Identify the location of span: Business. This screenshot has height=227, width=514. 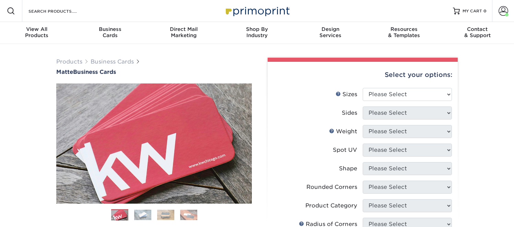
(110, 29).